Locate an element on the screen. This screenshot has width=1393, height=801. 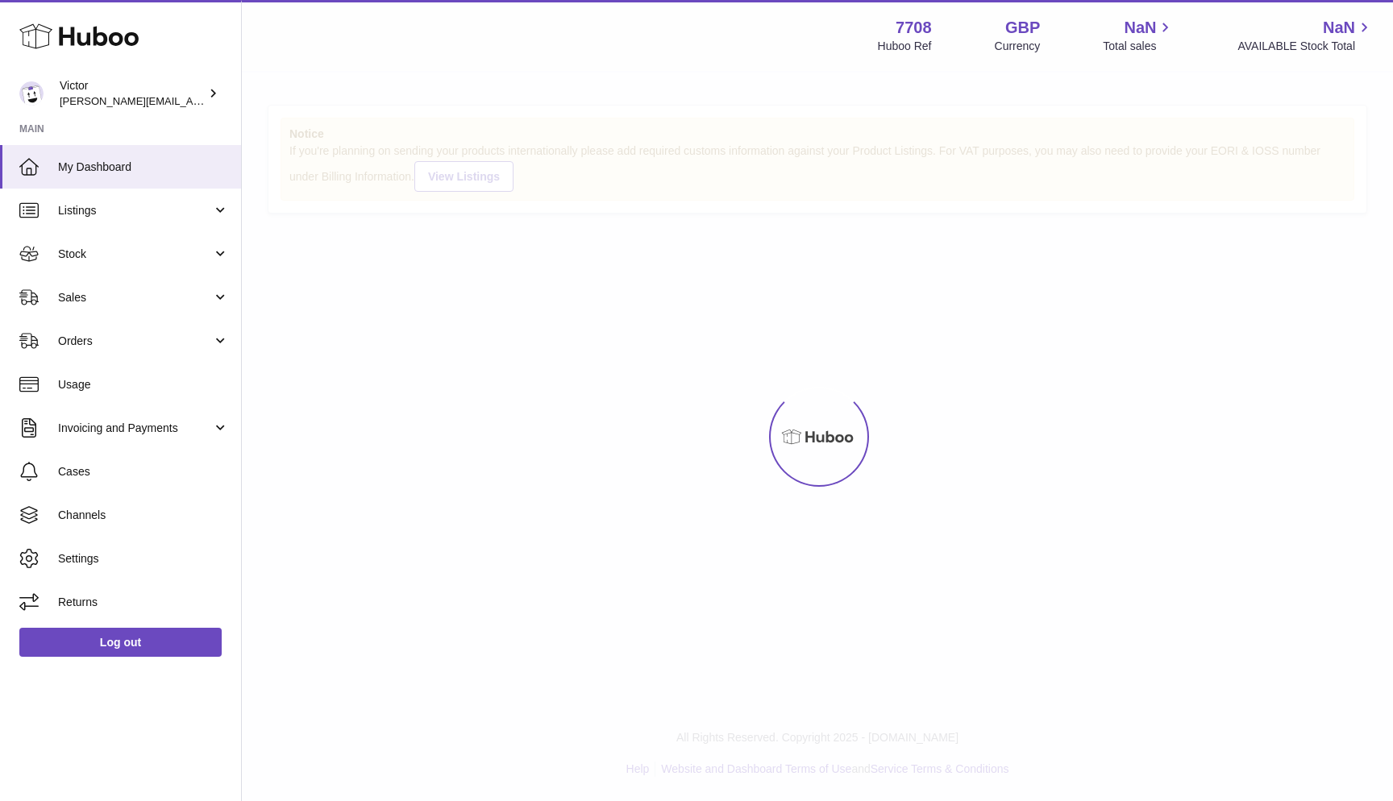
span: Channels is located at coordinates (143, 515).